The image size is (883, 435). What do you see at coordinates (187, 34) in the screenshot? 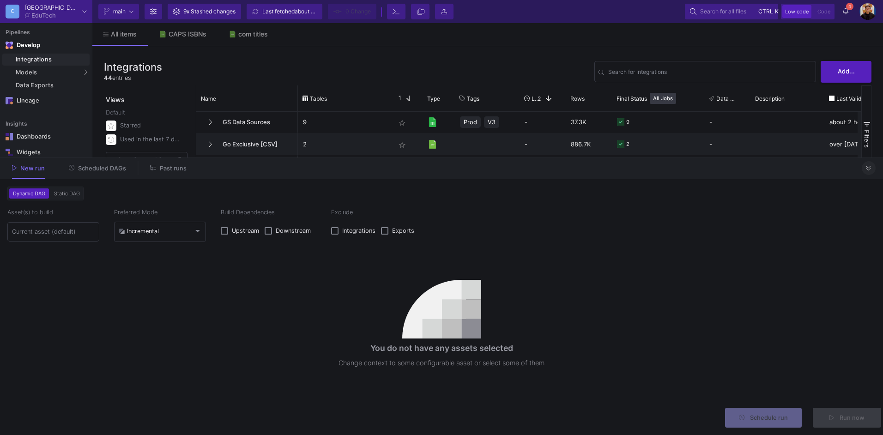
I see `div: CAPS ISBNs` at bounding box center [187, 34].